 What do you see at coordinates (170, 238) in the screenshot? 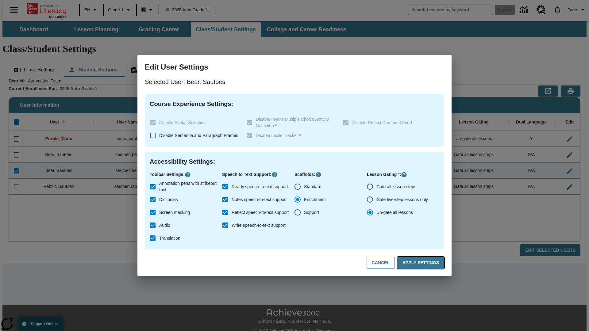
I see `span: Translation` at bounding box center [170, 238].